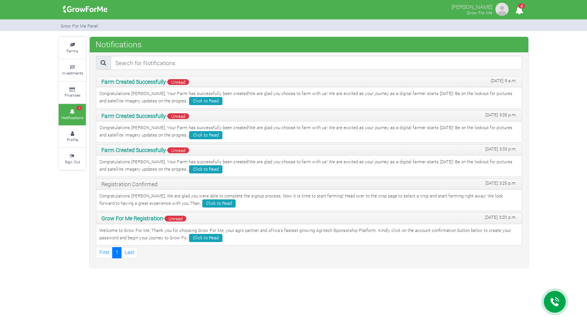 The image size is (587, 334). Describe the element at coordinates (519, 10) in the screenshot. I see `i: Notifications` at that location.